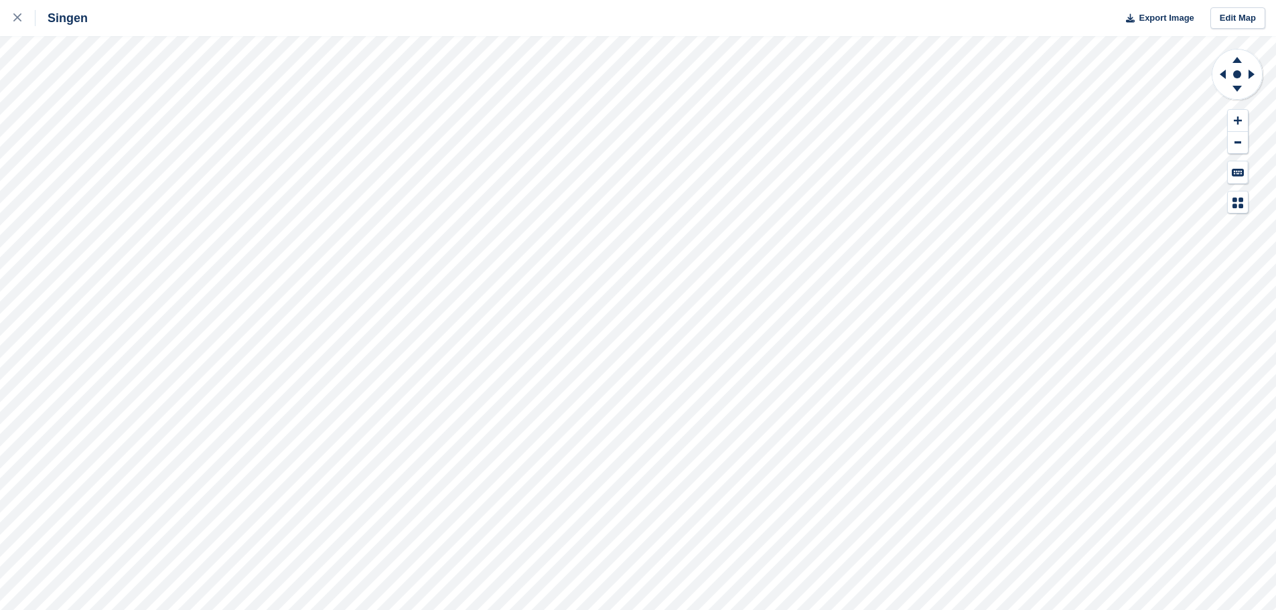  Describe the element at coordinates (1238, 202) in the screenshot. I see `button: Map Legend` at that location.